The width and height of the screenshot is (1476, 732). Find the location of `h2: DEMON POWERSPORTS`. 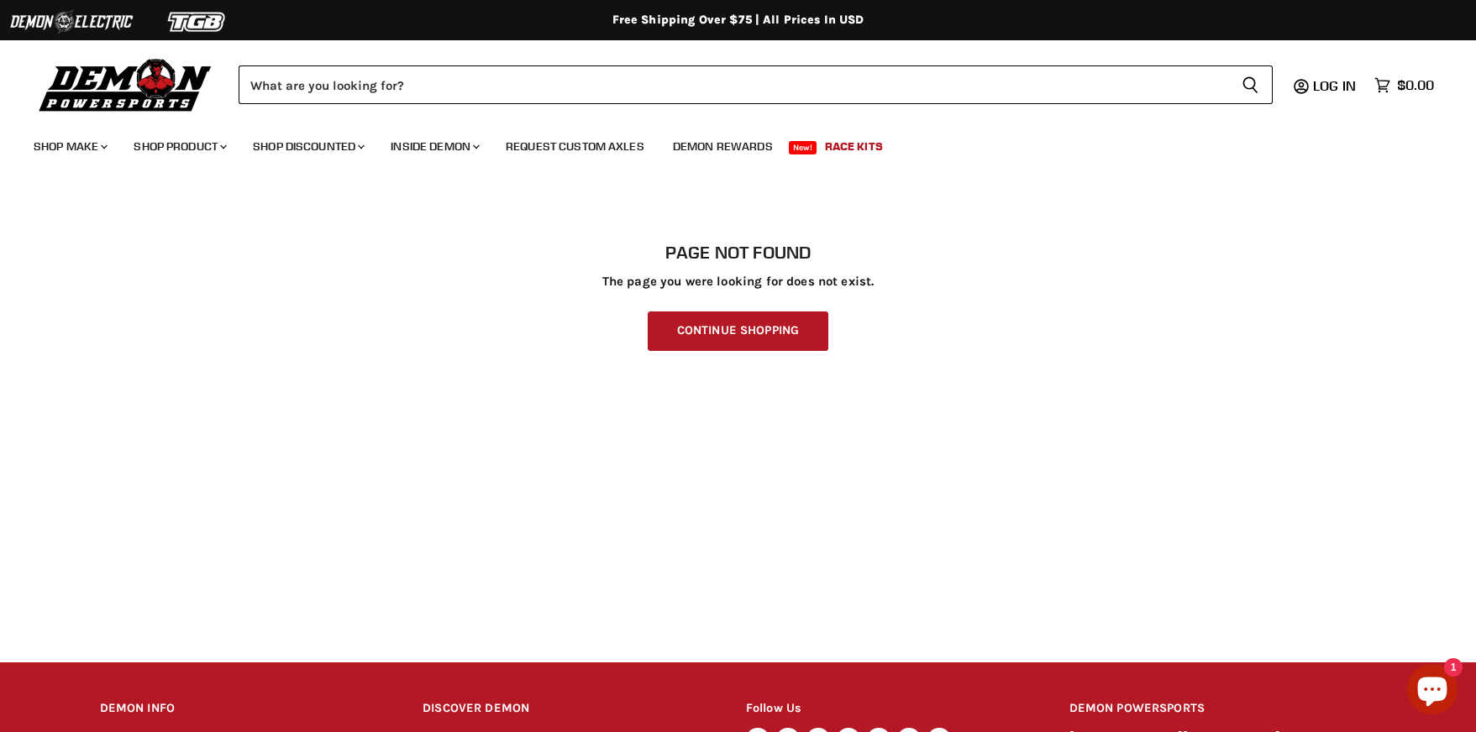

h2: DEMON POWERSPORTS is located at coordinates (1223, 709).